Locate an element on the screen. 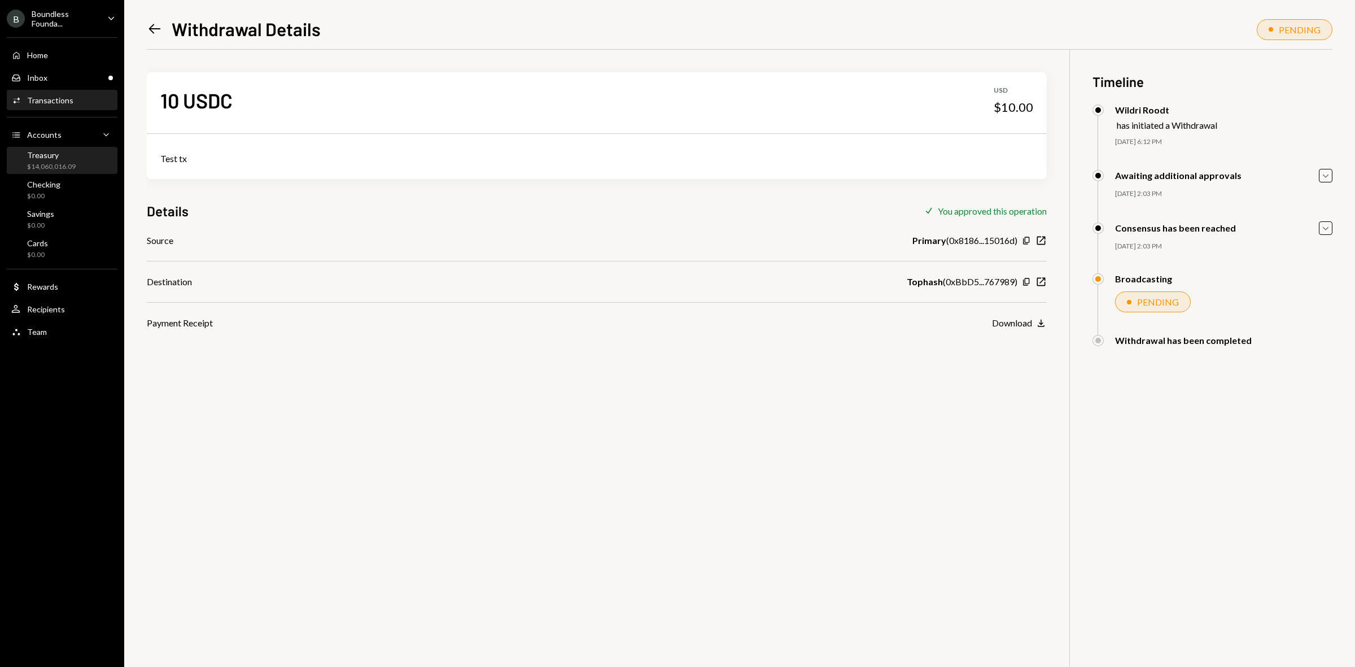  div: has initiated a Withdrawal is located at coordinates (1167, 125).